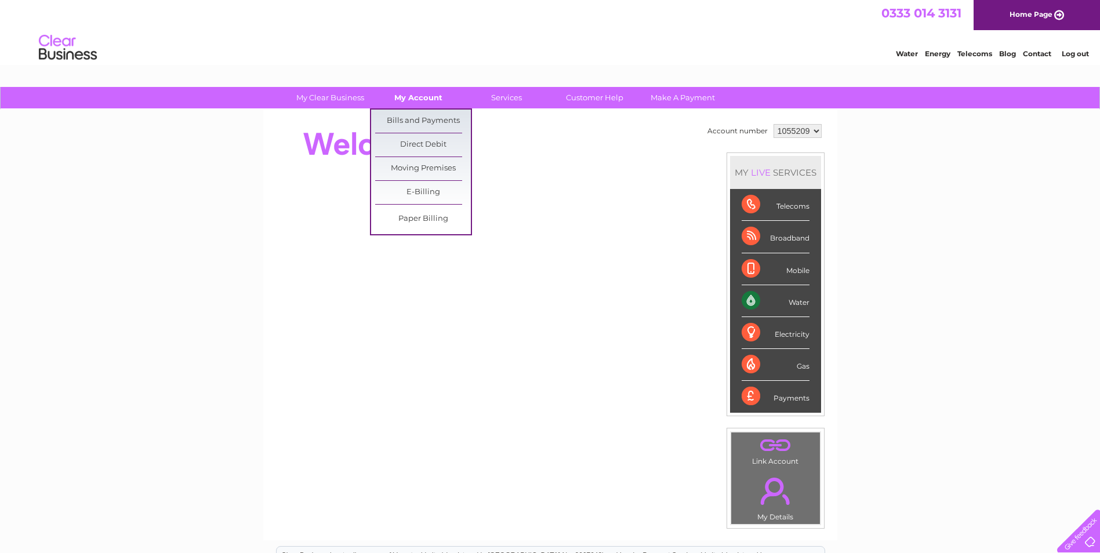  Describe the element at coordinates (775, 496) in the screenshot. I see `td: My Details` at that location.